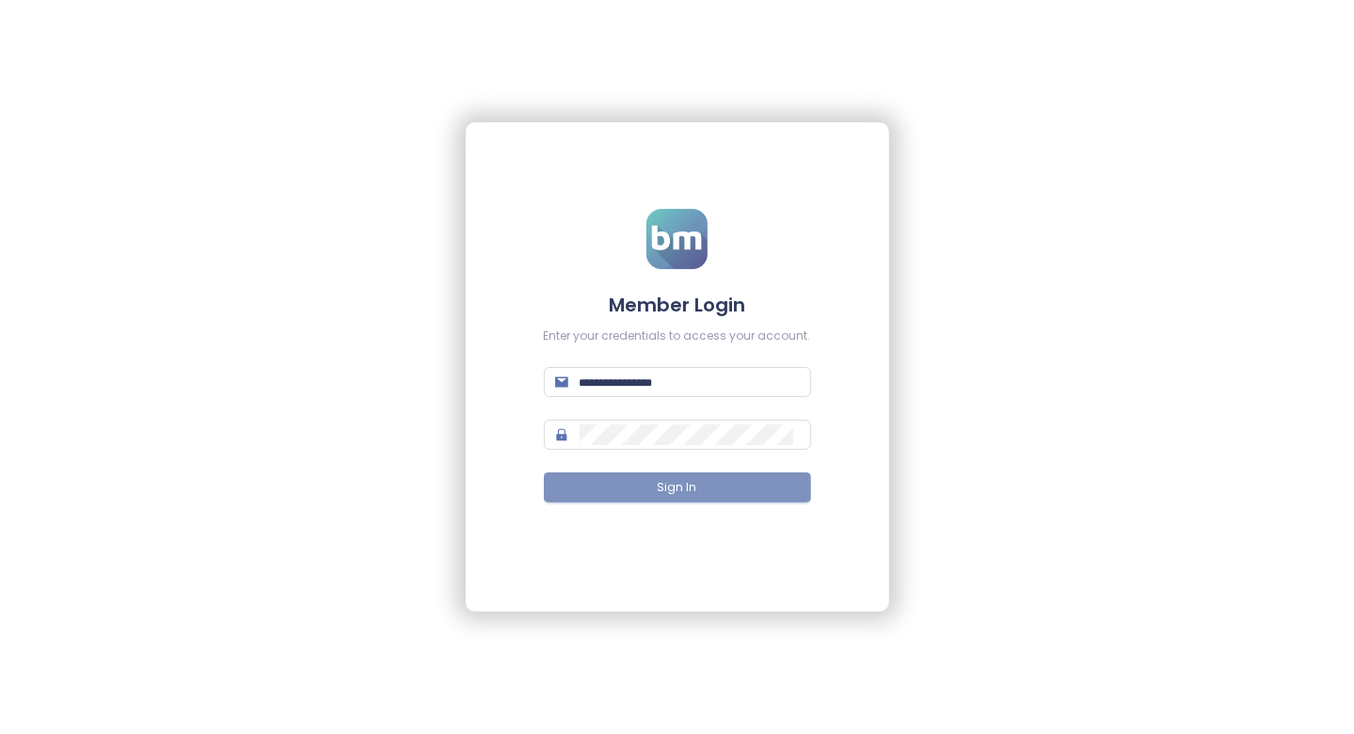  Describe the element at coordinates (678, 487) in the screenshot. I see `span: Sign In` at that location.